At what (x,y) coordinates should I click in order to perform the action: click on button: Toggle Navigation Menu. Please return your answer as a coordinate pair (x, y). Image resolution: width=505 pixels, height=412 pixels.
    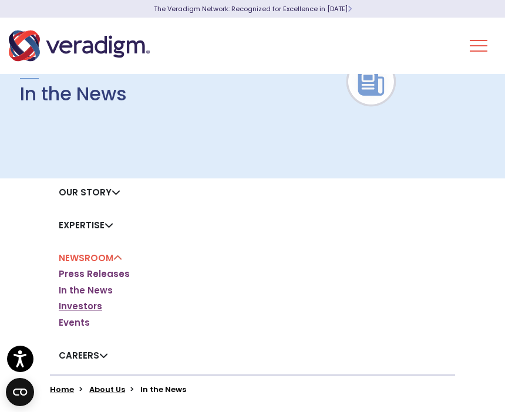
    Looking at the image, I should click on (478, 46).